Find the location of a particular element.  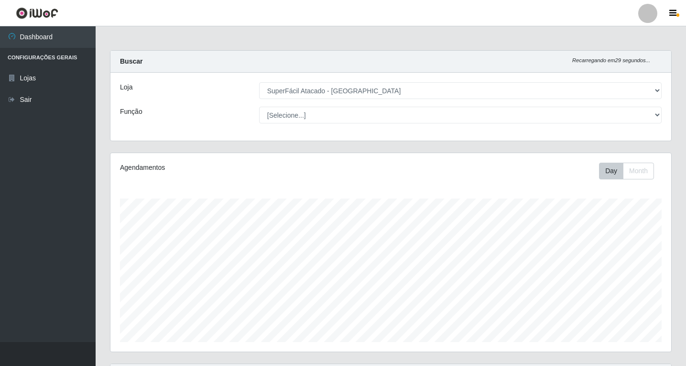

div: First group is located at coordinates (626, 171).